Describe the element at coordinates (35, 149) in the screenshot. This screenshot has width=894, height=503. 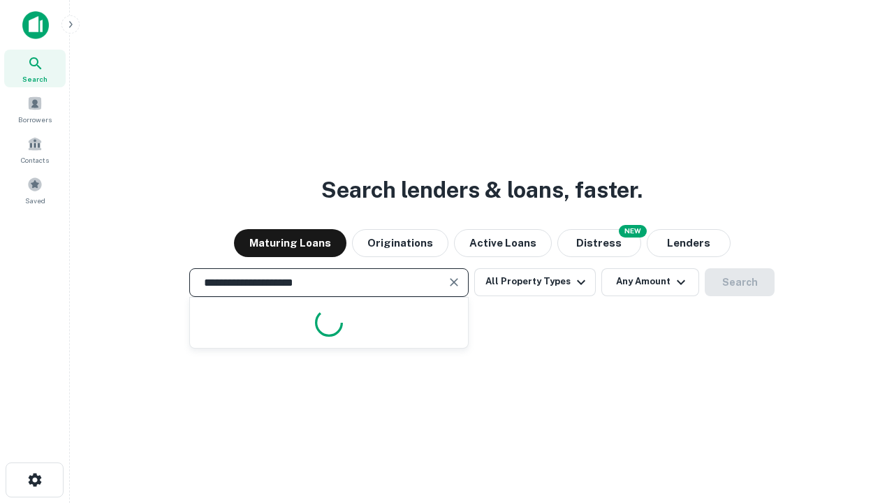
I see `div: Contacts` at that location.